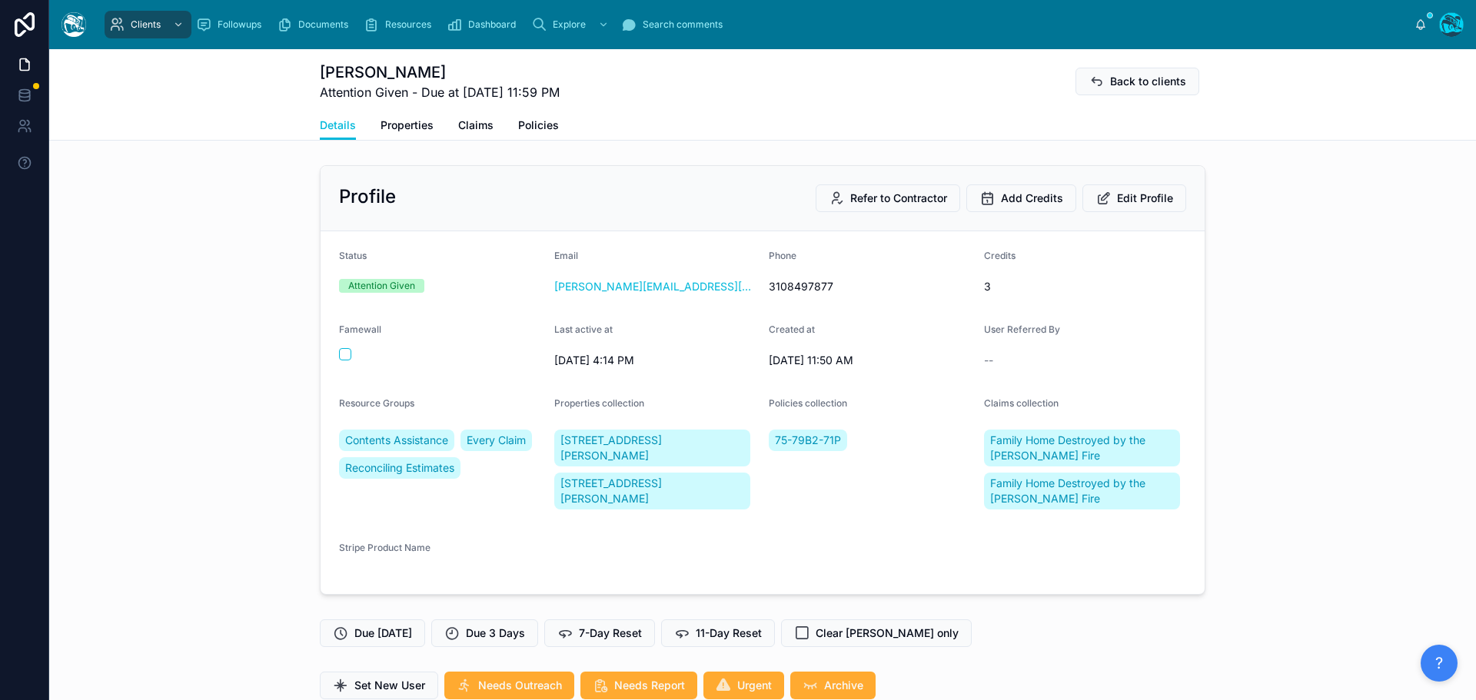 This screenshot has height=700, width=1476. Describe the element at coordinates (888, 198) in the screenshot. I see `button: Refer to Contractor` at that location.